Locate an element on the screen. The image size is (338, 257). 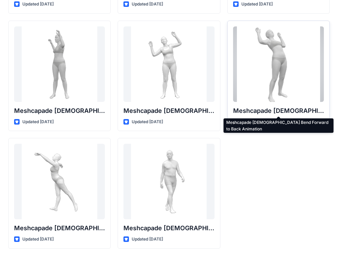
a: Meshcapade Female Ballet Animation is located at coordinates (59, 182).